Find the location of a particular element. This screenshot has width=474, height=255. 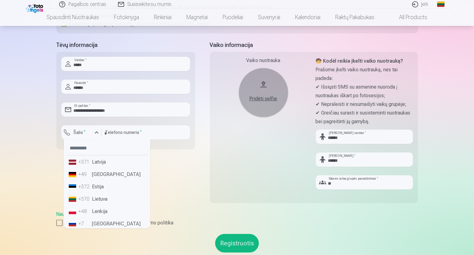

div: +370 is located at coordinates (85, 199).